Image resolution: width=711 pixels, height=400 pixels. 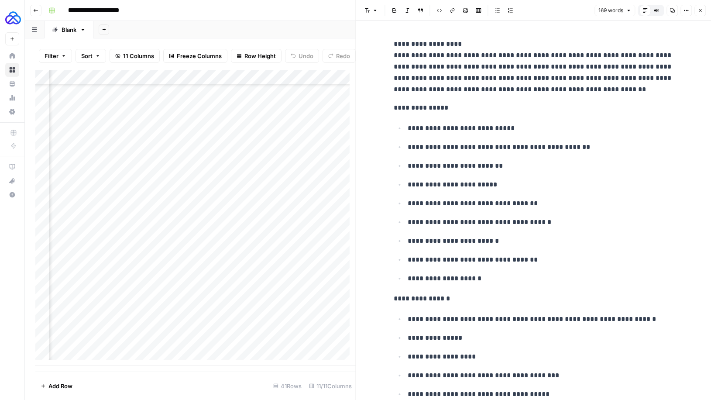 I want to click on div: Blank, so click(x=69, y=30).